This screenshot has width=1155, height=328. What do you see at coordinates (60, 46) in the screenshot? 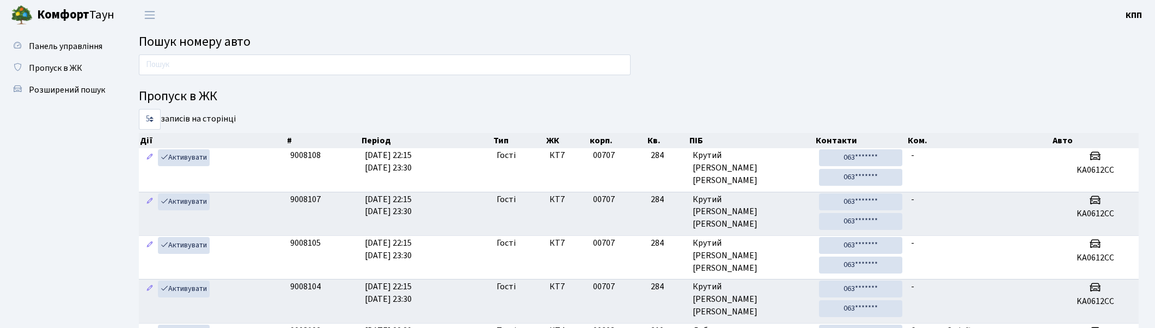
I see `a: Панель управління` at bounding box center [60, 46].